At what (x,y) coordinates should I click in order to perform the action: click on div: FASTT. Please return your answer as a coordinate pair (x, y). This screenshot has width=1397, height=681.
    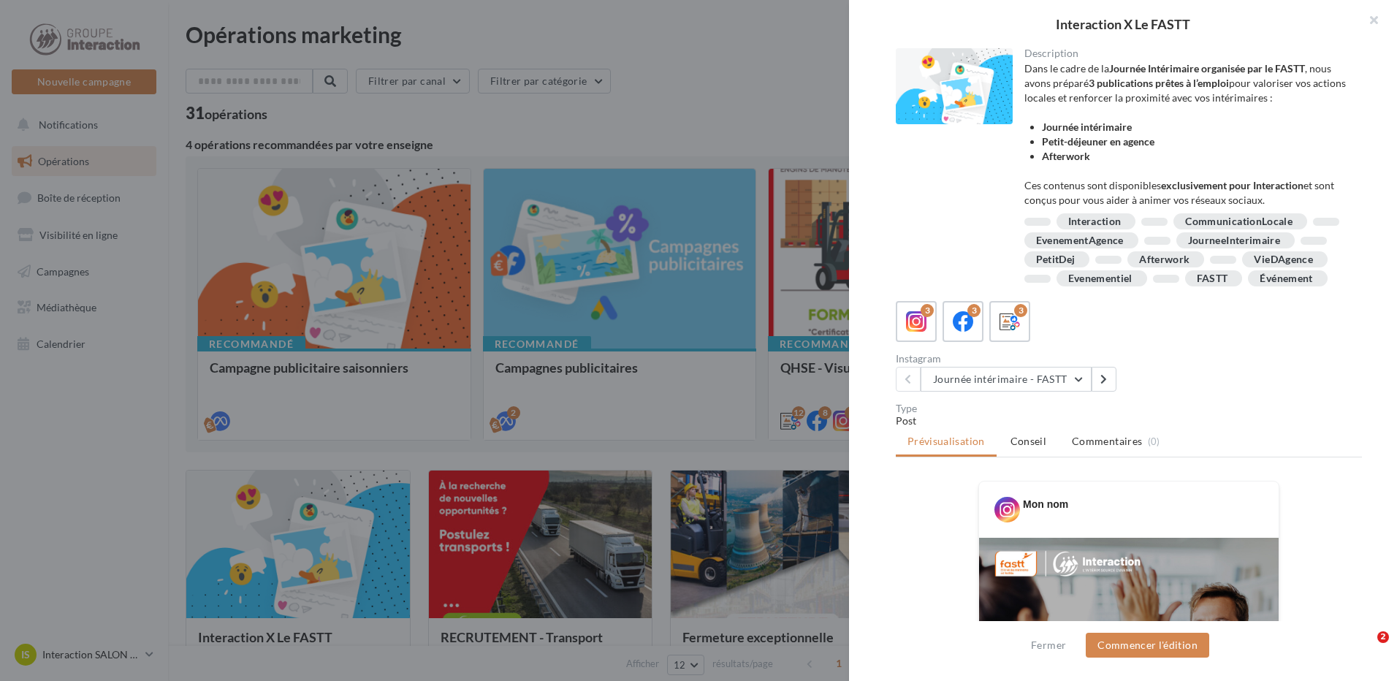
    Looking at the image, I should click on (1212, 278).